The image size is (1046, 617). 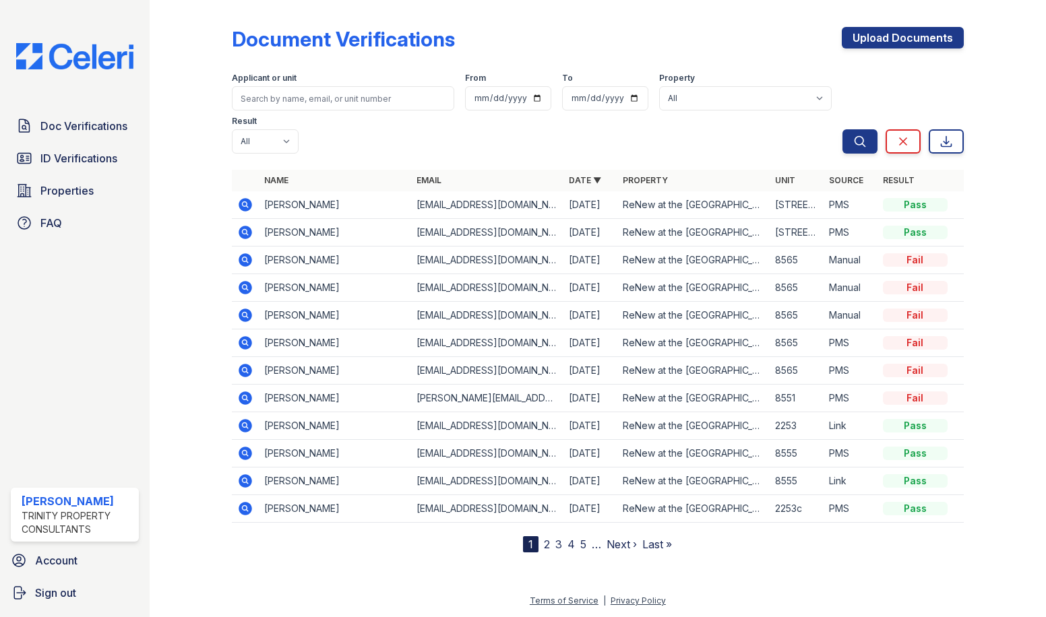 I want to click on td: 2253c, so click(x=796, y=509).